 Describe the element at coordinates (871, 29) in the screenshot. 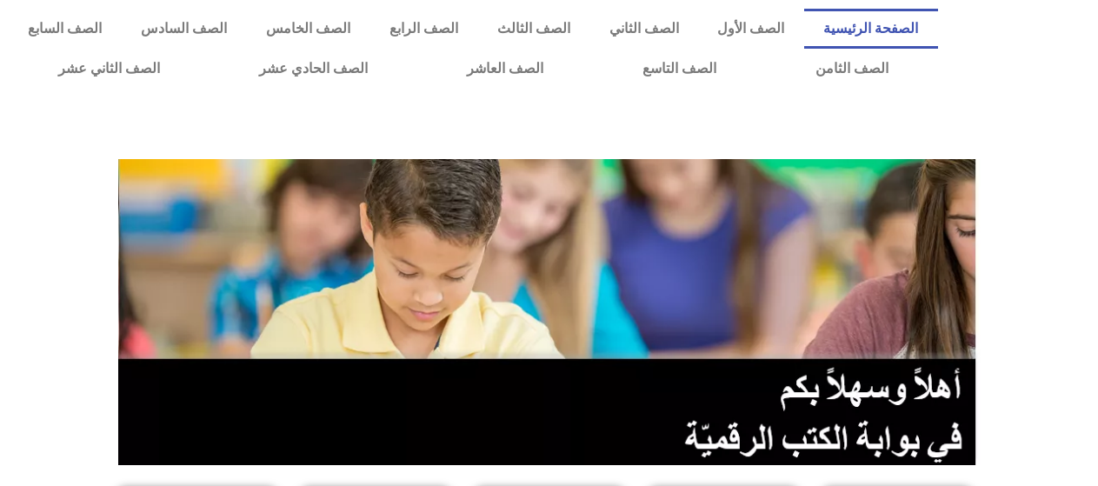

I see `a: الصفحة الرئيسية` at that location.